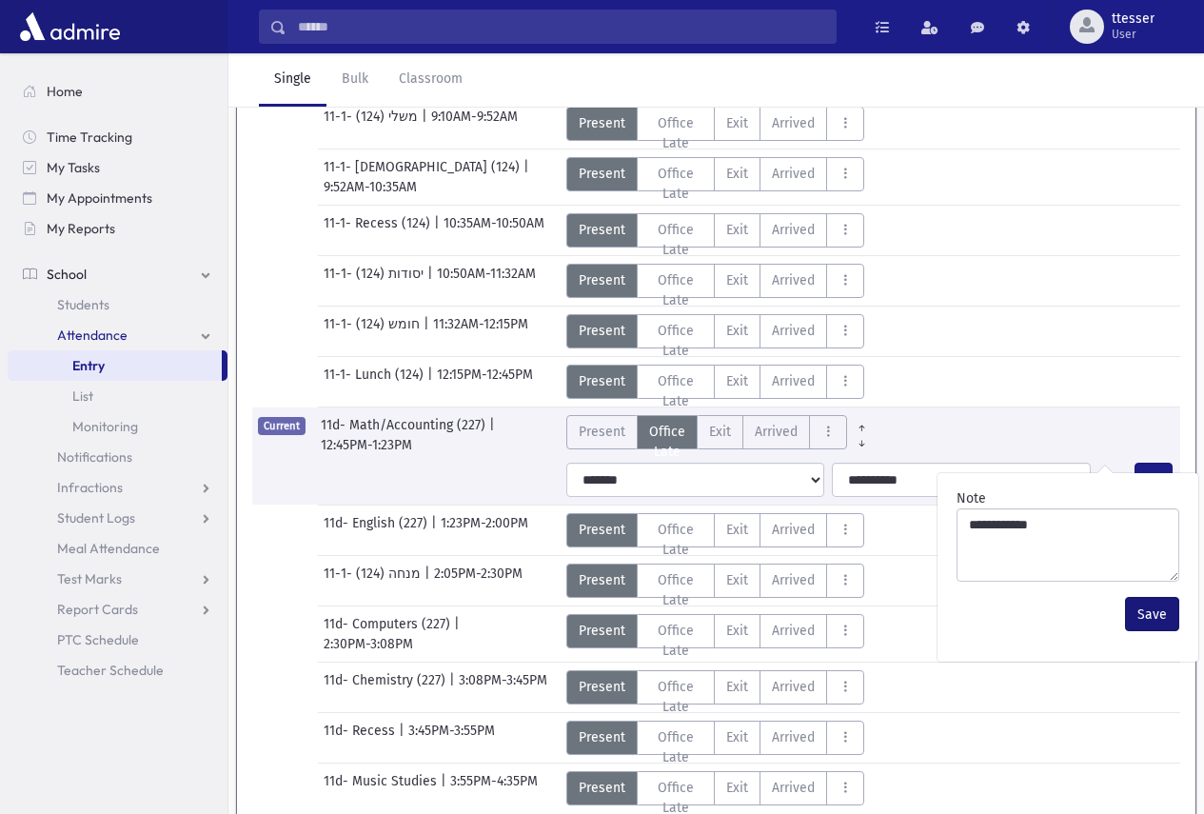 The image size is (1204, 814). I want to click on a: My Tasks, so click(117, 168).